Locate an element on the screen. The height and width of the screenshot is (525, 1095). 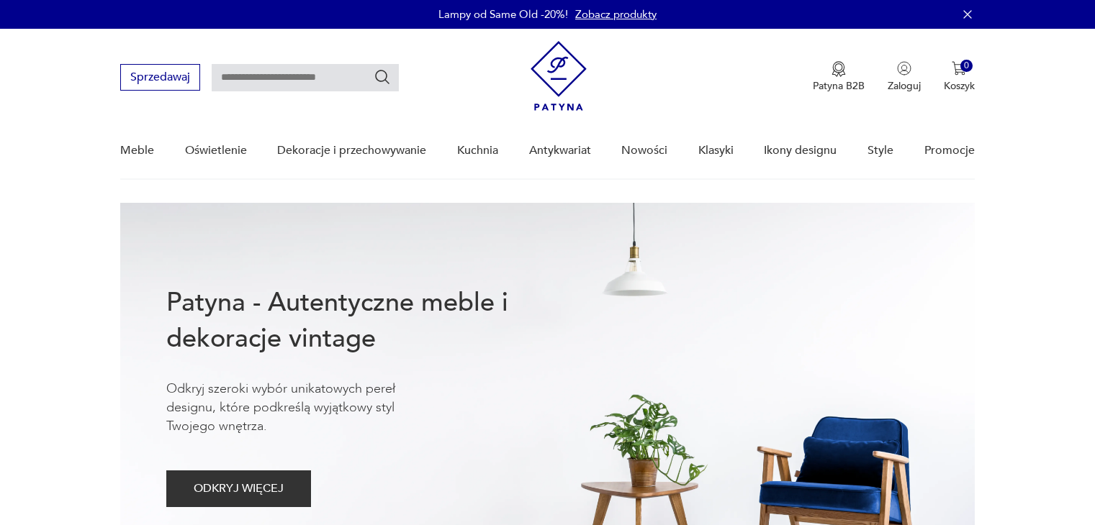
a: Nowości is located at coordinates (644, 150).